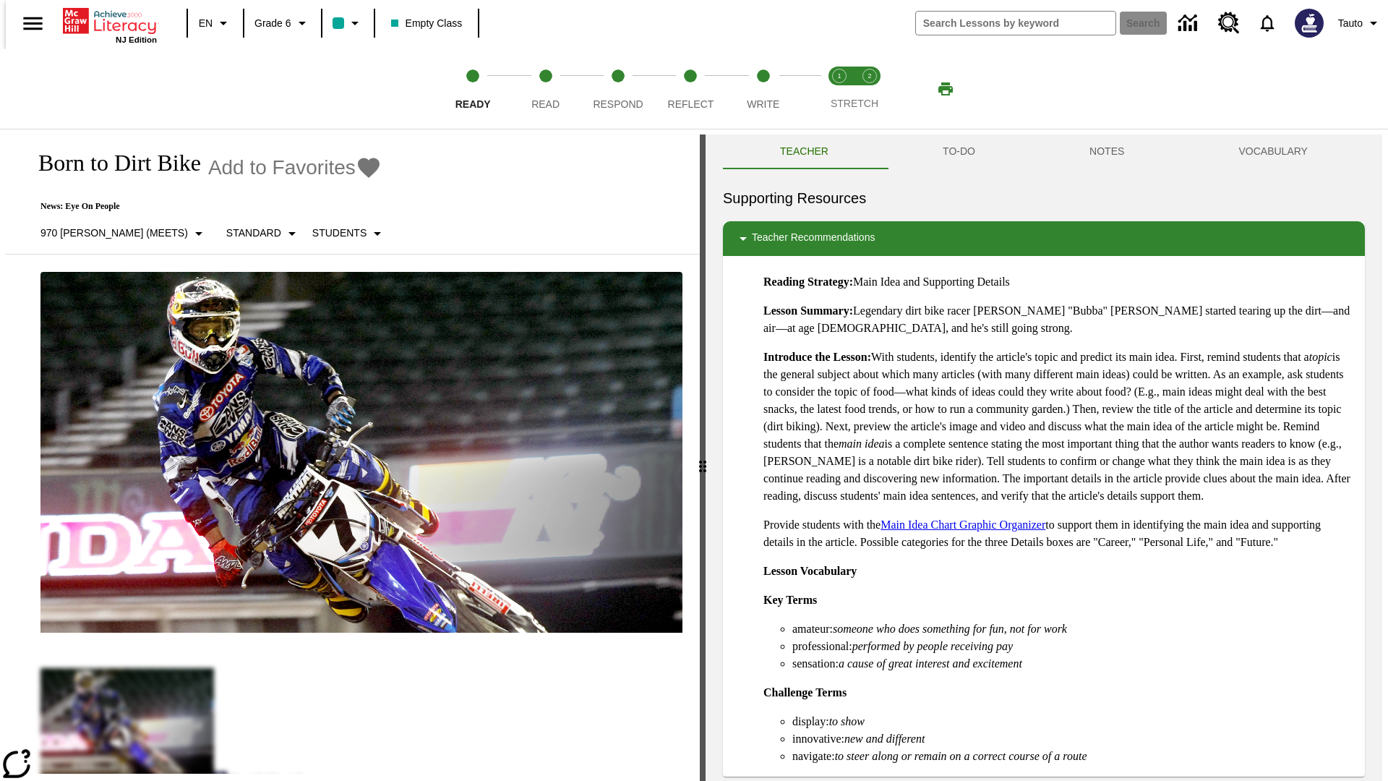  I want to click on span: Ready, so click(473, 104).